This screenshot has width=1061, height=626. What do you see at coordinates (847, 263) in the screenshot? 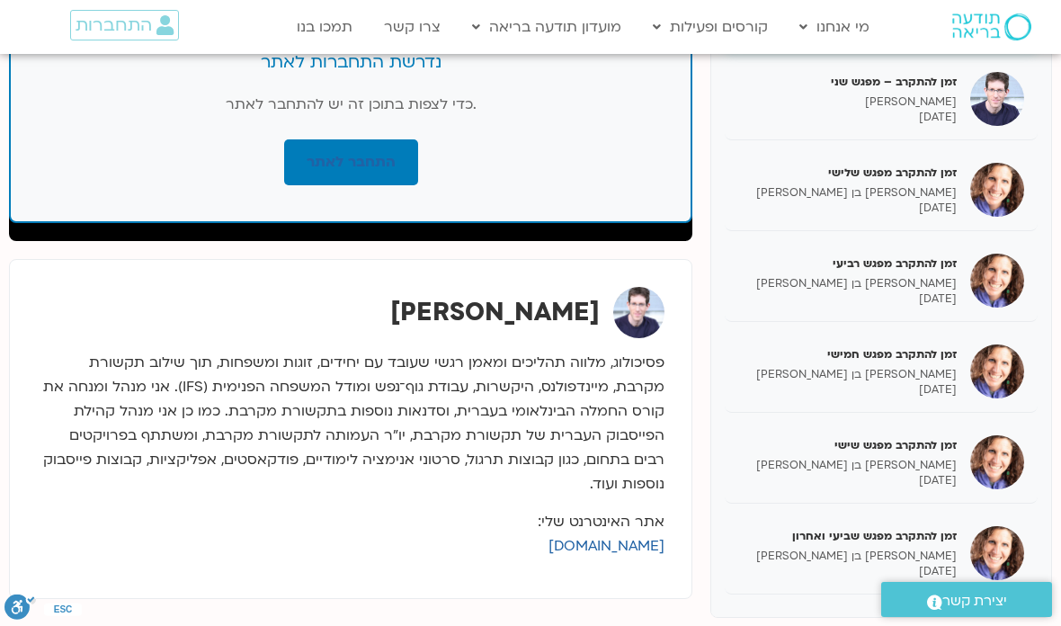
I see `h5: זמן להתקרב מפגש רביעי` at bounding box center [847, 263].